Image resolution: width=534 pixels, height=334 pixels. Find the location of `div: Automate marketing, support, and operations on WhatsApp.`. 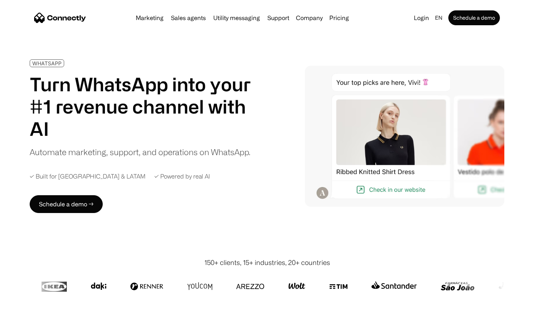

div: Automate marketing, support, and operations on WhatsApp. is located at coordinates (140, 152).